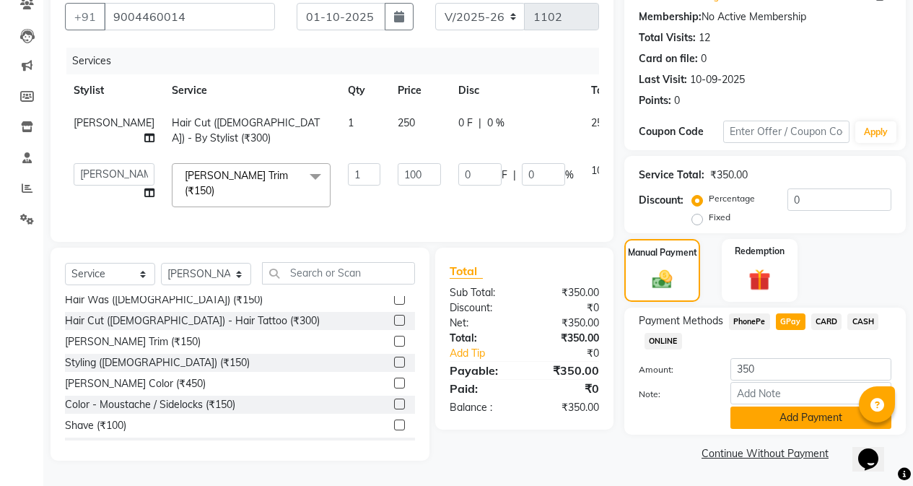  What do you see at coordinates (189, 17) in the screenshot?
I see `input: Search by Name/Mobile/Email/Code` at bounding box center [189, 17].